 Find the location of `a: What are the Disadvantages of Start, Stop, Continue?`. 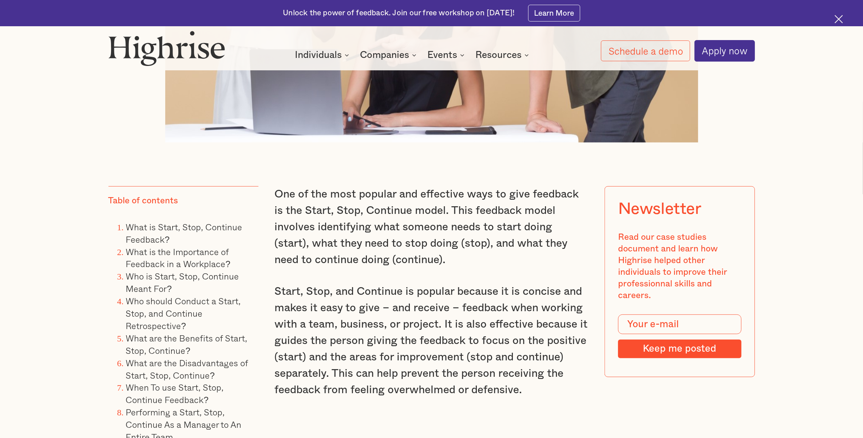

a: What are the Disadvantages of Start, Stop, Continue? is located at coordinates (187, 368).